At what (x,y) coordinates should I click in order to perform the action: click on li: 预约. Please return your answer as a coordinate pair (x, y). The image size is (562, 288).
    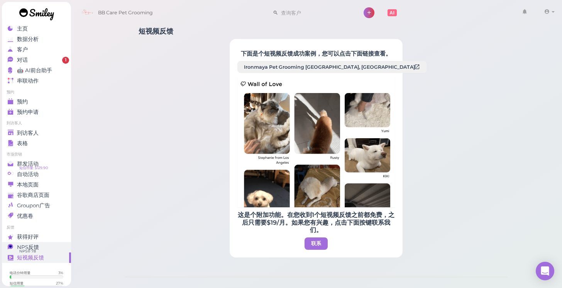
    Looking at the image, I should click on (36, 92).